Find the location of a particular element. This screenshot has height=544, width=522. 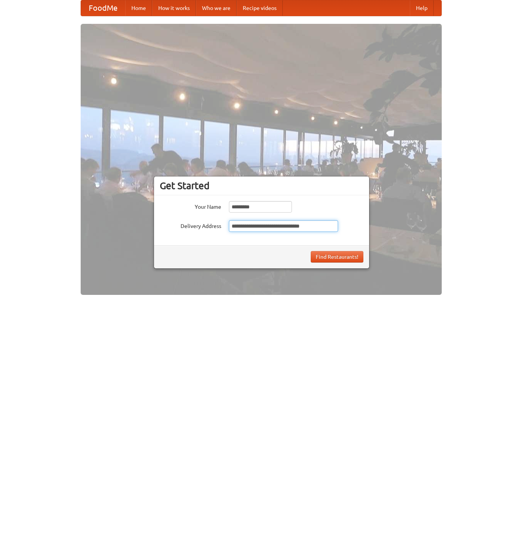

a: How it works is located at coordinates (174, 8).